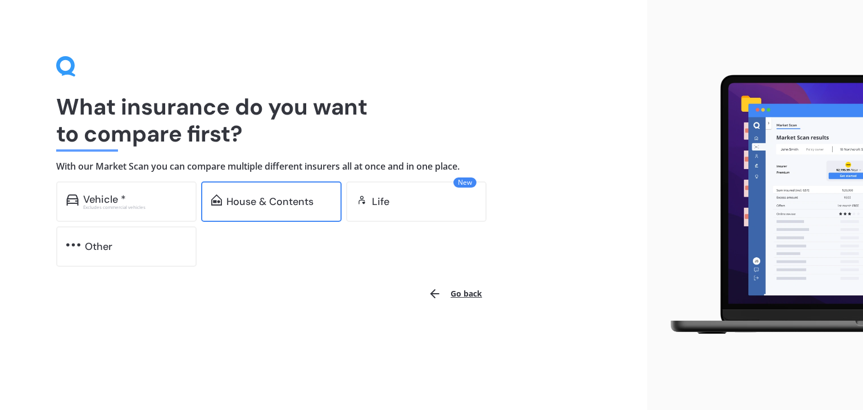  Describe the element at coordinates (104, 199) in the screenshot. I see `div: Vehicle *` at that location.